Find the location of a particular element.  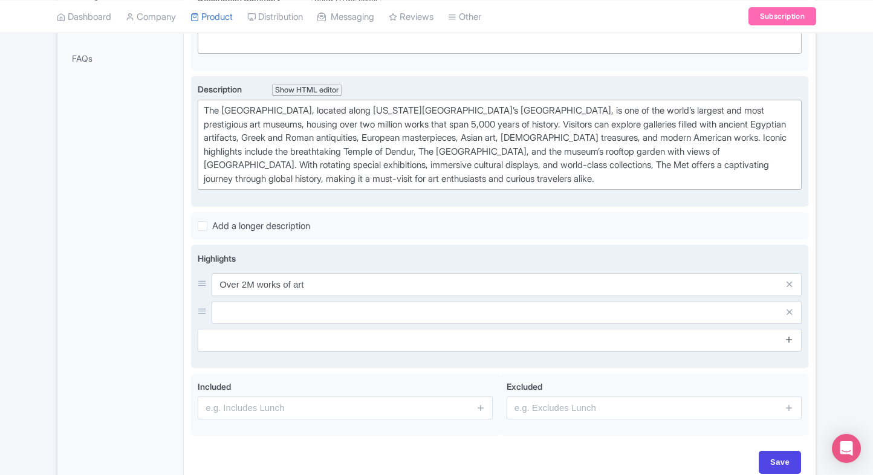

div: Show HTML editor is located at coordinates (306, 90).